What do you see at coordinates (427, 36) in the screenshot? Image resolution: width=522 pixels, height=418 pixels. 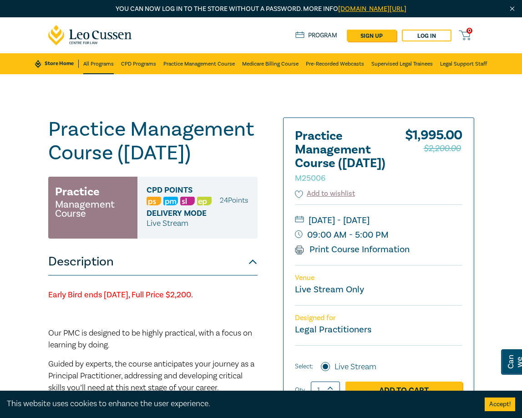 I see `a: Log in` at bounding box center [427, 36].